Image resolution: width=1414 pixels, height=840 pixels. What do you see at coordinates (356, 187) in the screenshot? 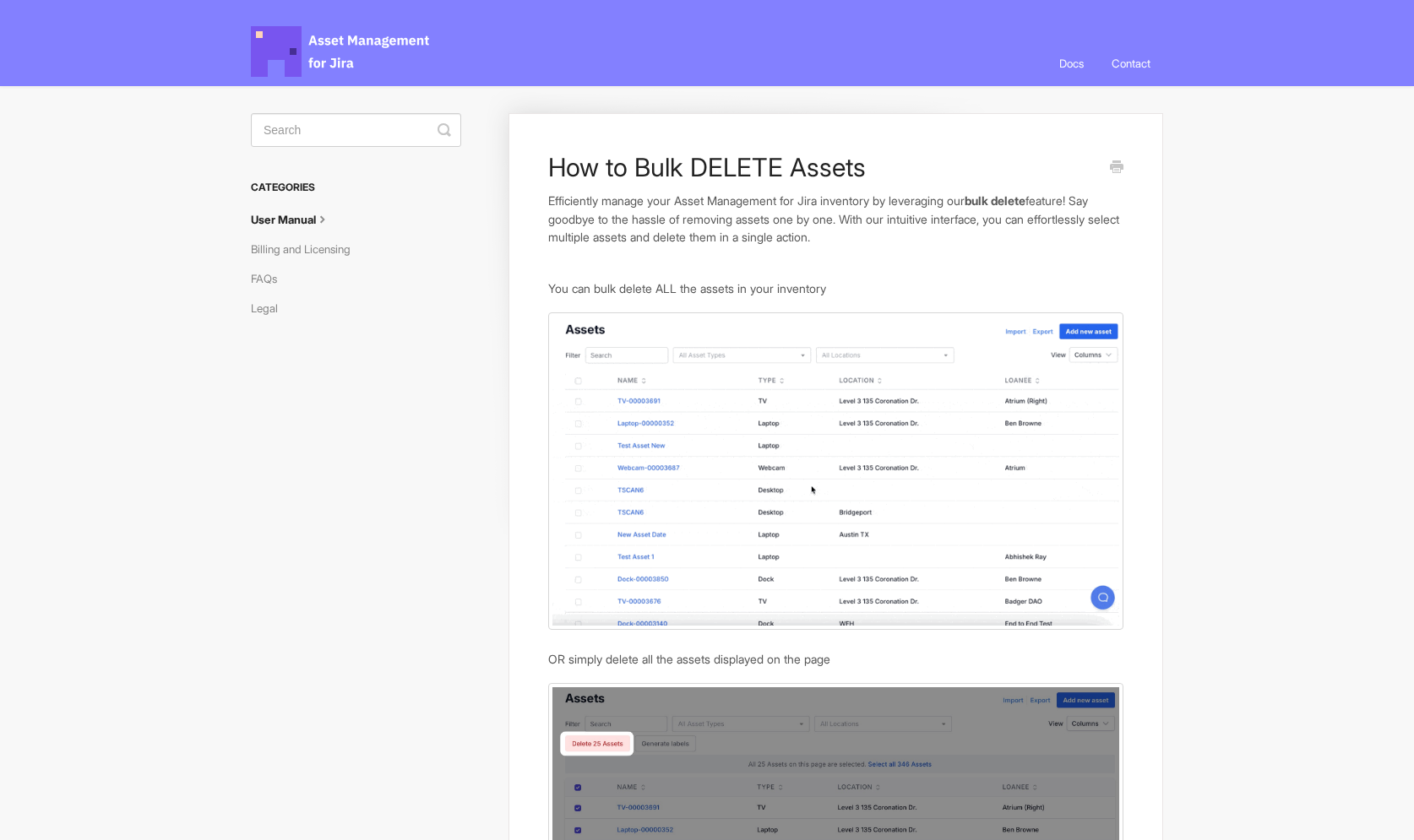
I see `h3: Categories` at bounding box center [356, 187].